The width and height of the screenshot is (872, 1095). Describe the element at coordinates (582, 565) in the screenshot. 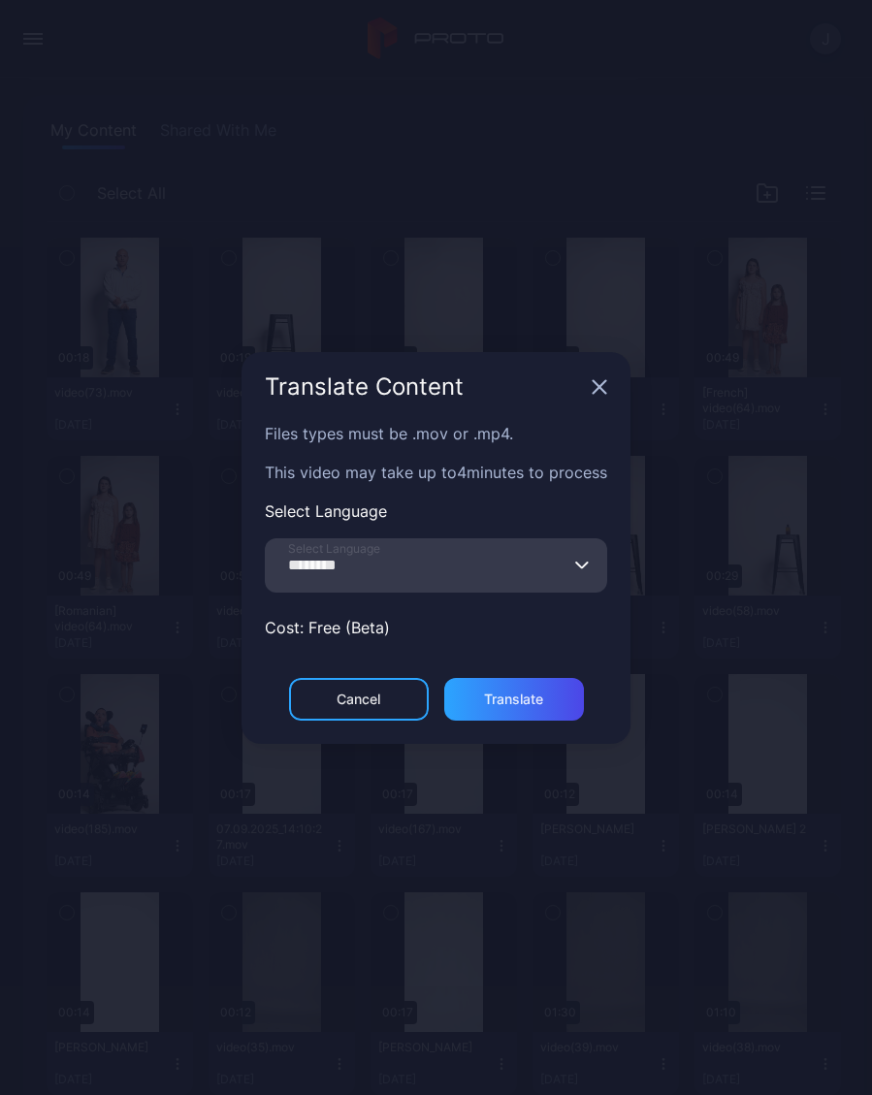

I see `button: Select Language` at that location.